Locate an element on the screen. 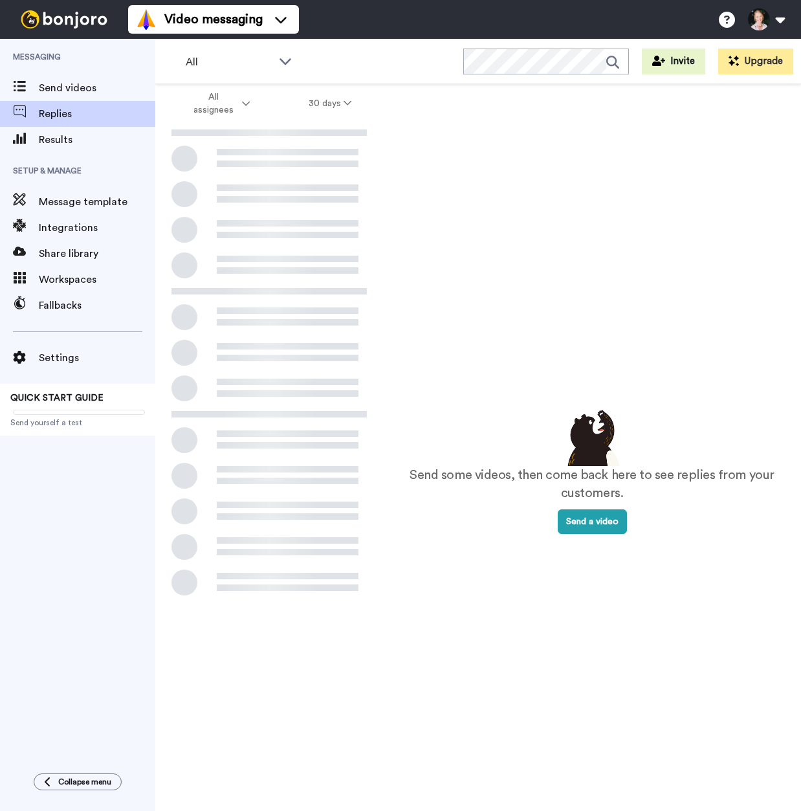 The image size is (801, 811). span: Video messaging is located at coordinates (214, 19).